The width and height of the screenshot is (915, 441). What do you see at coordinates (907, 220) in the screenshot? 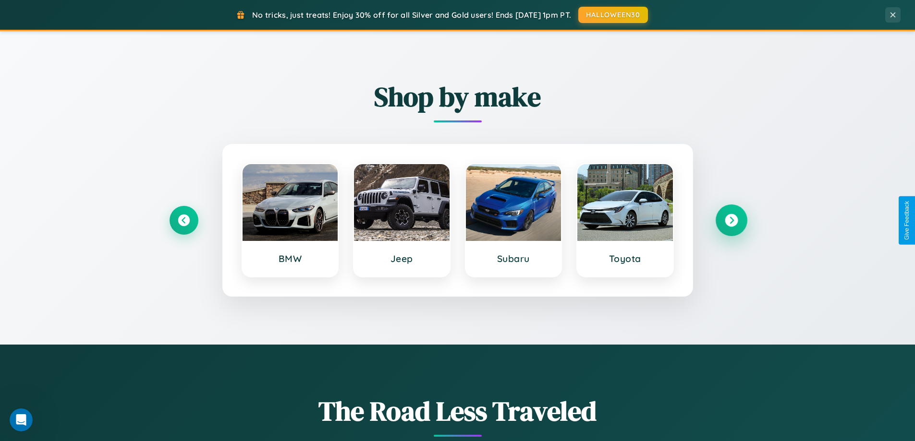
I see `div: Give Feedback` at bounding box center [907, 220].